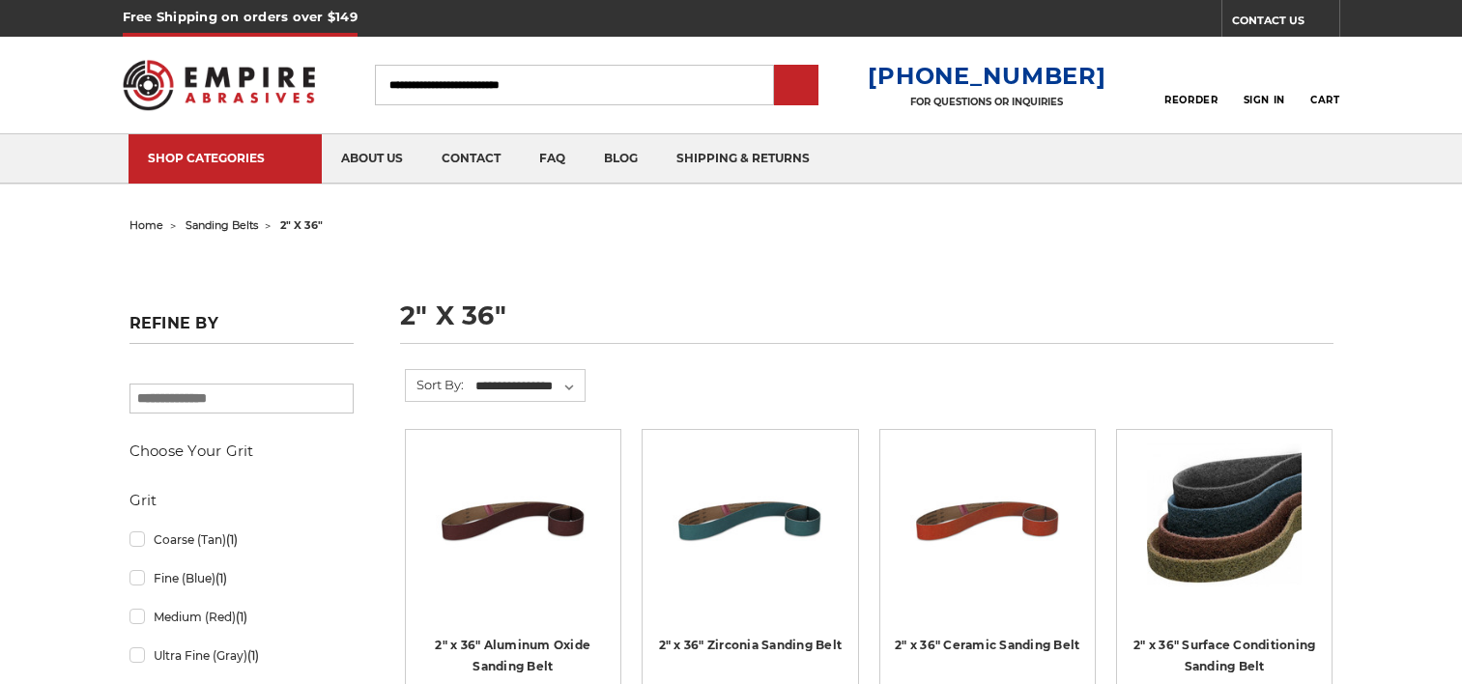  I want to click on a: shipping & returns, so click(743, 158).